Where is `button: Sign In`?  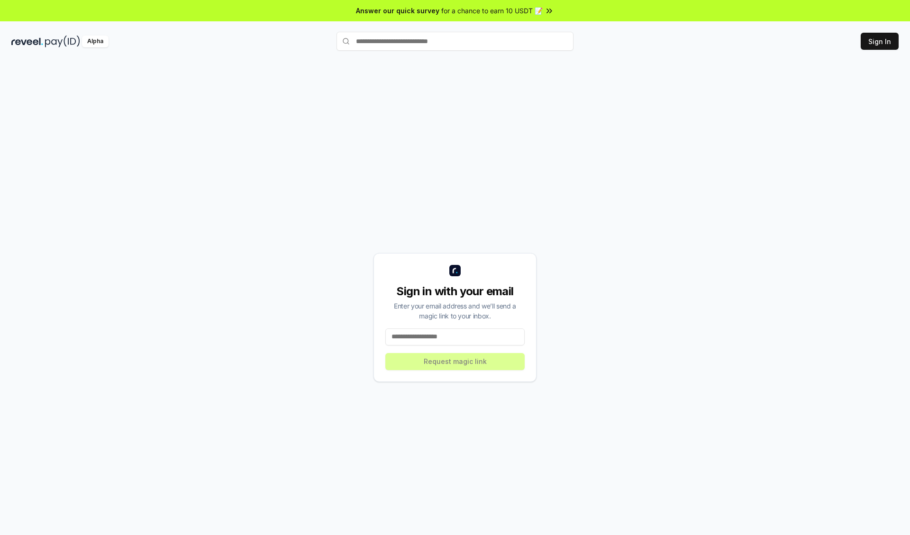
button: Sign In is located at coordinates (880, 41).